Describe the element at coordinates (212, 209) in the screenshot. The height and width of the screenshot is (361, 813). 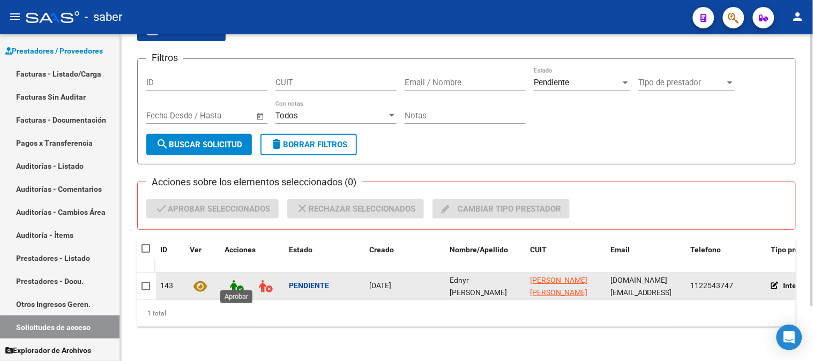
I see `span: Aprobar seleccionados` at that location.